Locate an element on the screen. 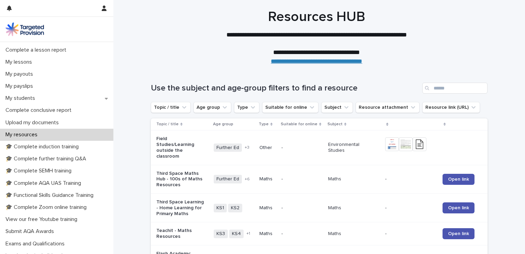  h1: Use the subject and age-group filters to find a resource is located at coordinates (285, 88).